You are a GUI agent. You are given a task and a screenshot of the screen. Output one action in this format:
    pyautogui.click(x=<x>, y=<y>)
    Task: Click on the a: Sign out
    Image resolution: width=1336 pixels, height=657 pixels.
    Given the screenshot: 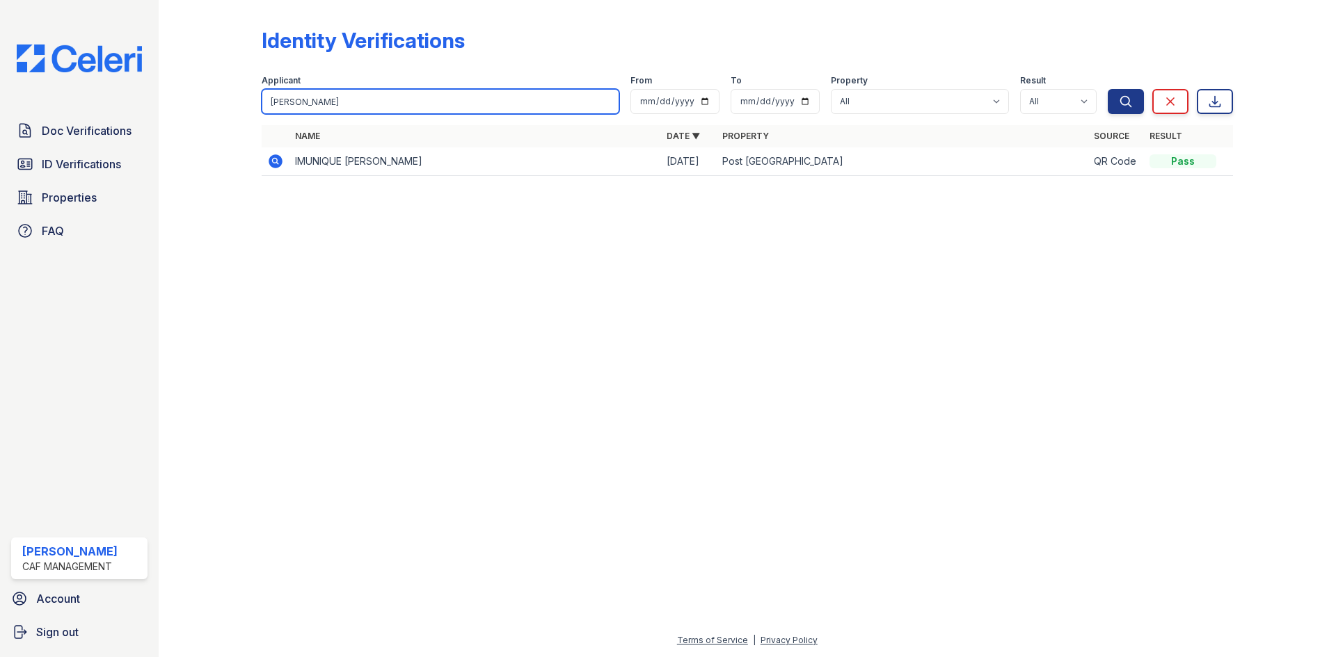 What is the action you would take?
    pyautogui.click(x=79, y=632)
    